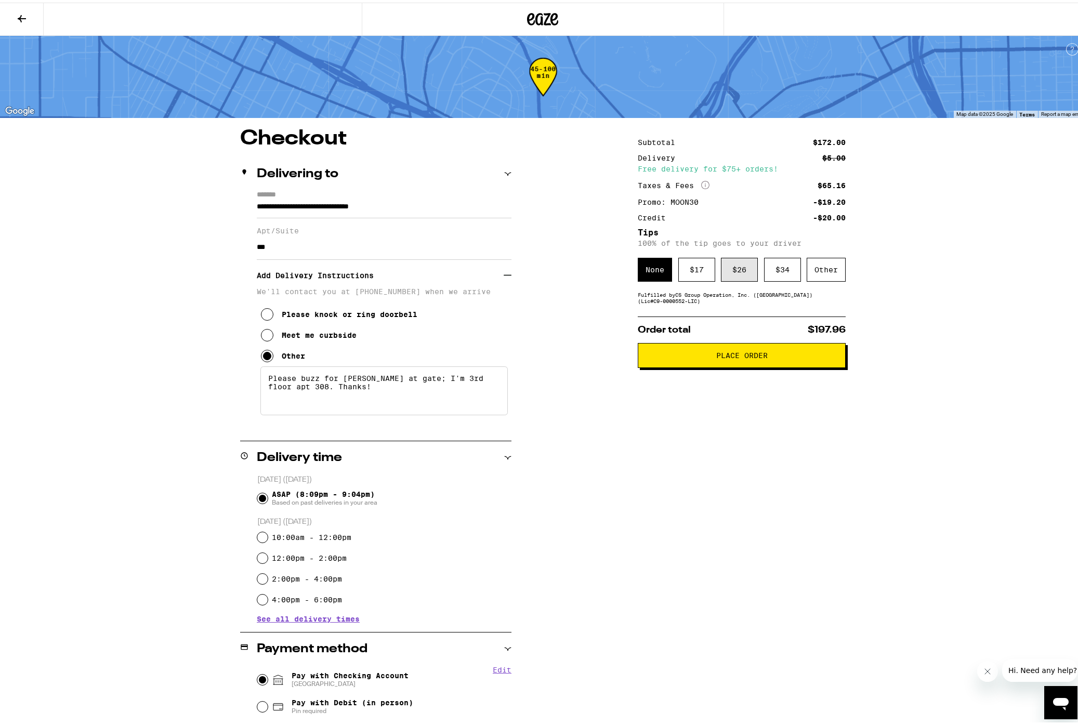 The height and width of the screenshot is (725, 1078). What do you see at coordinates (309, 333) in the screenshot?
I see `button: Meet me curbside` at bounding box center [309, 333].